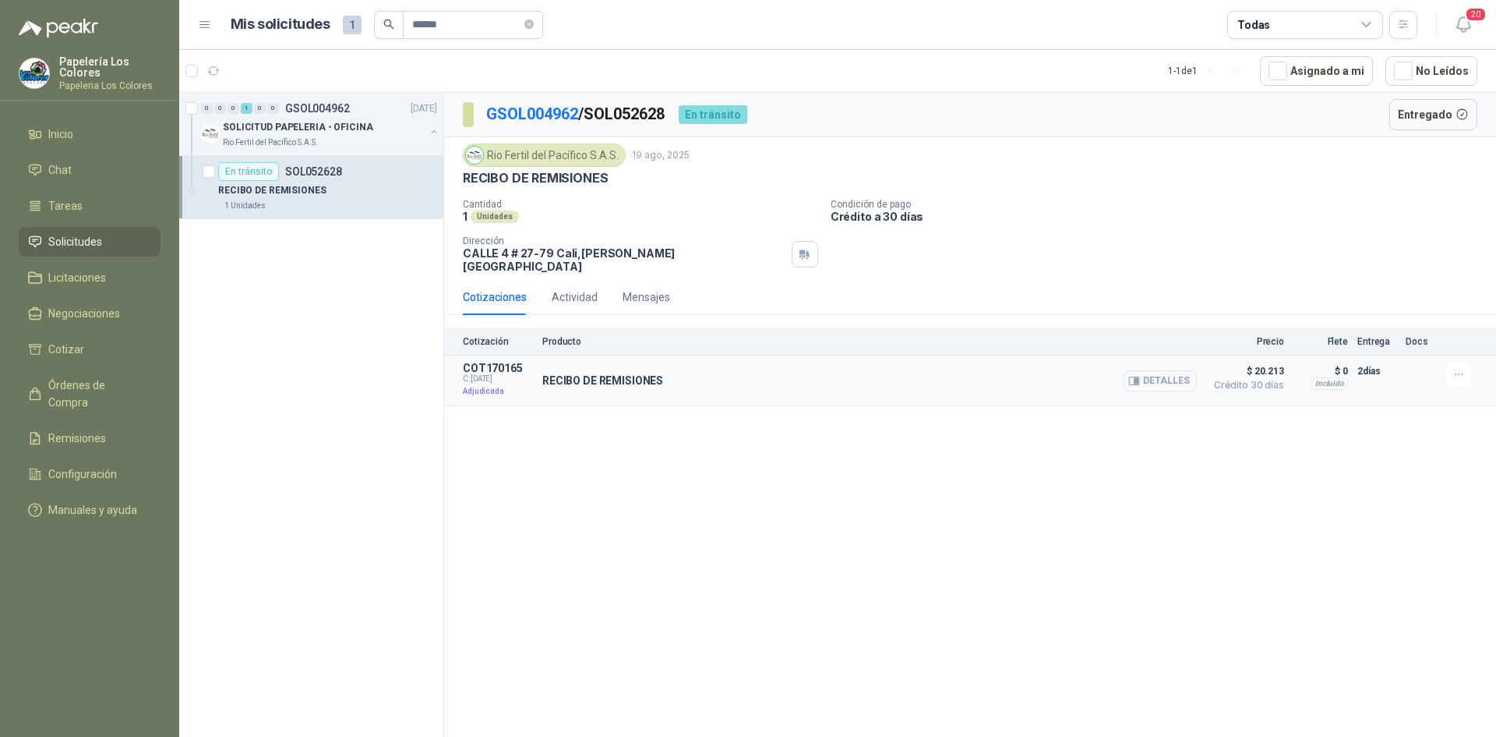 Image resolution: width=1496 pixels, height=737 pixels. What do you see at coordinates (77, 438) in the screenshot?
I see `span: Remisiones` at bounding box center [77, 438].